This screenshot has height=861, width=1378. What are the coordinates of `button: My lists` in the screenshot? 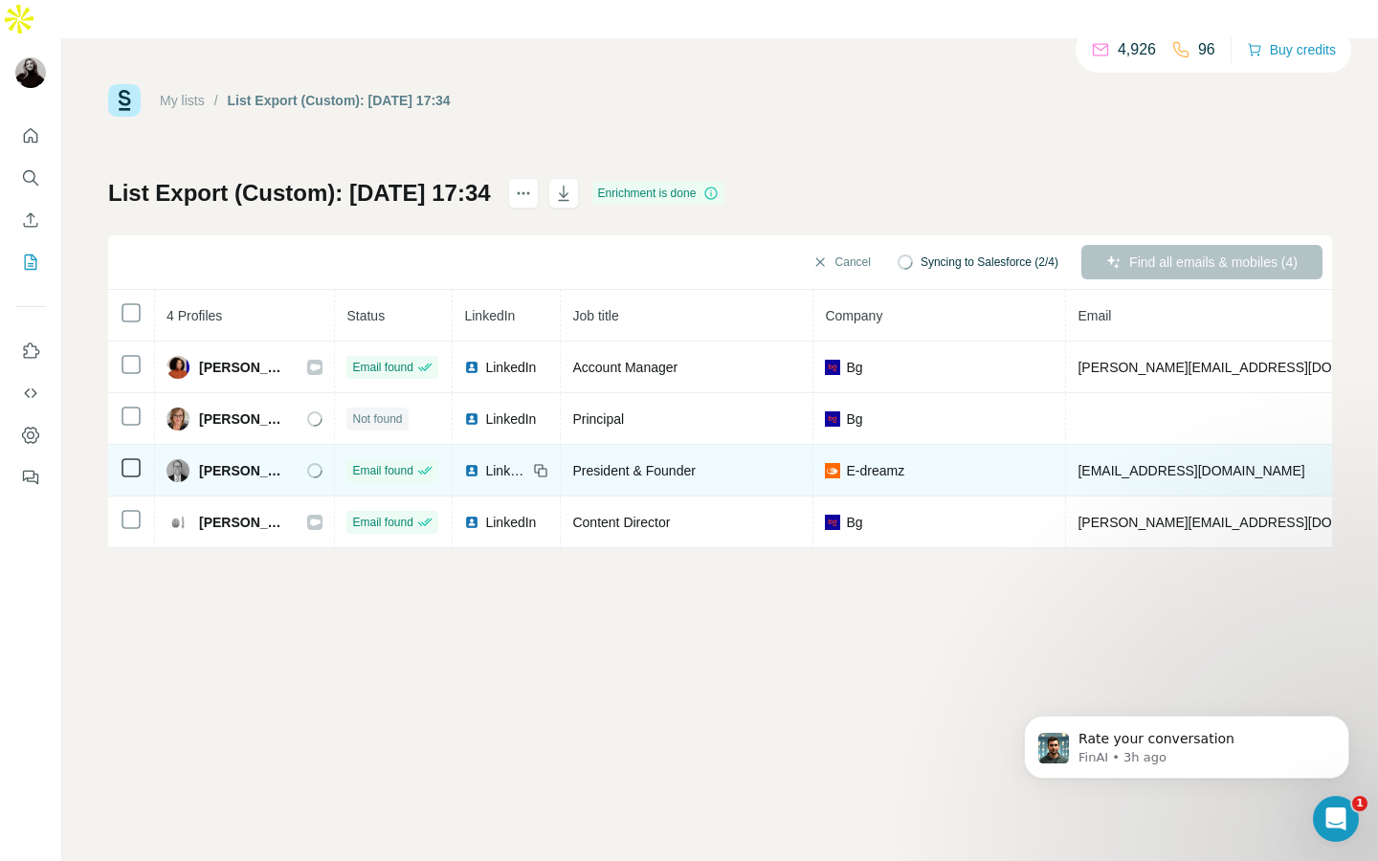 It's located at (31, 262).